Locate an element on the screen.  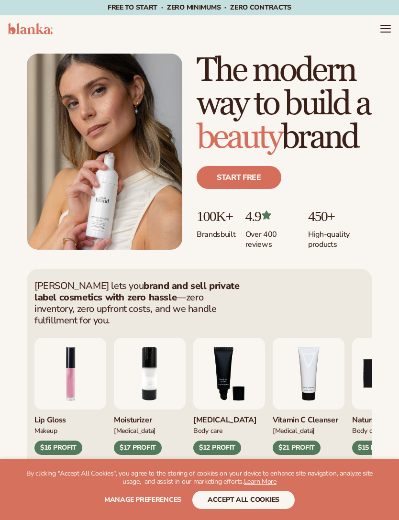
div: $17 PROFIT is located at coordinates (138, 448).